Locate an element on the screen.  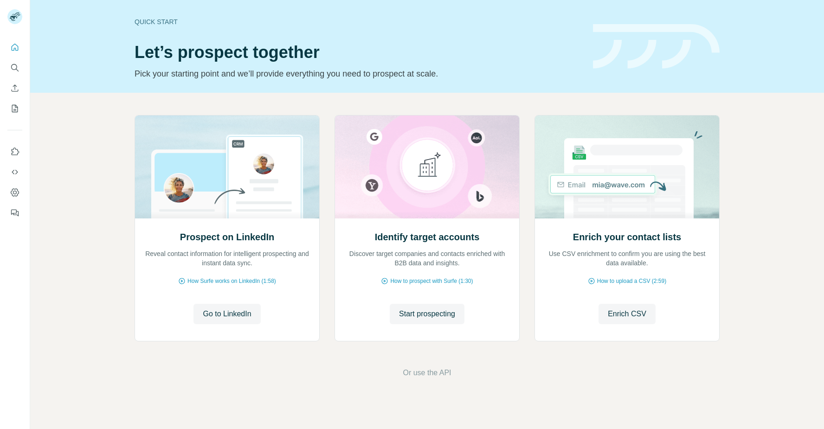
p: Reveal contact information for intelligent prospecting and instant data sync. is located at coordinates (227, 258).